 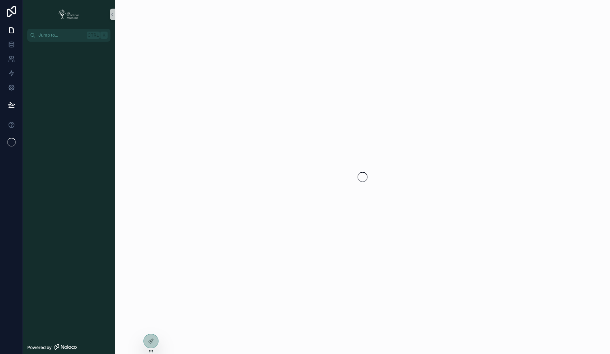 What do you see at coordinates (104, 35) in the screenshot?
I see `span: K` at bounding box center [104, 35].